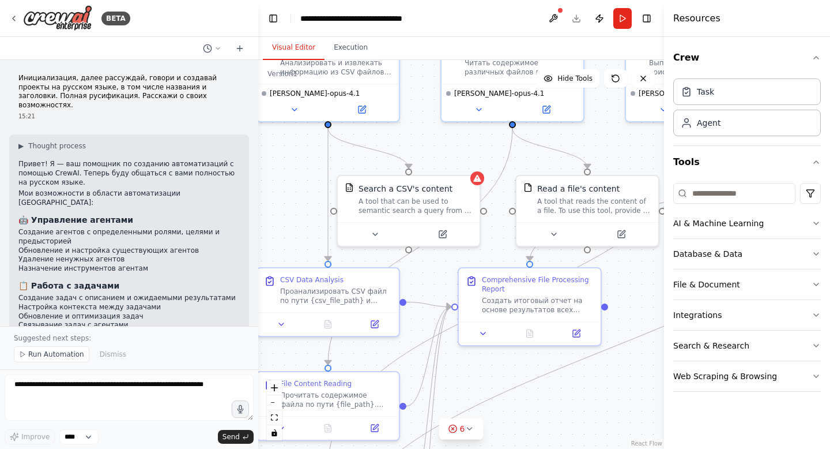 Image resolution: width=830 pixels, height=449 pixels. I want to click on li: Обновление и настройка существующих агентов, so click(129, 251).